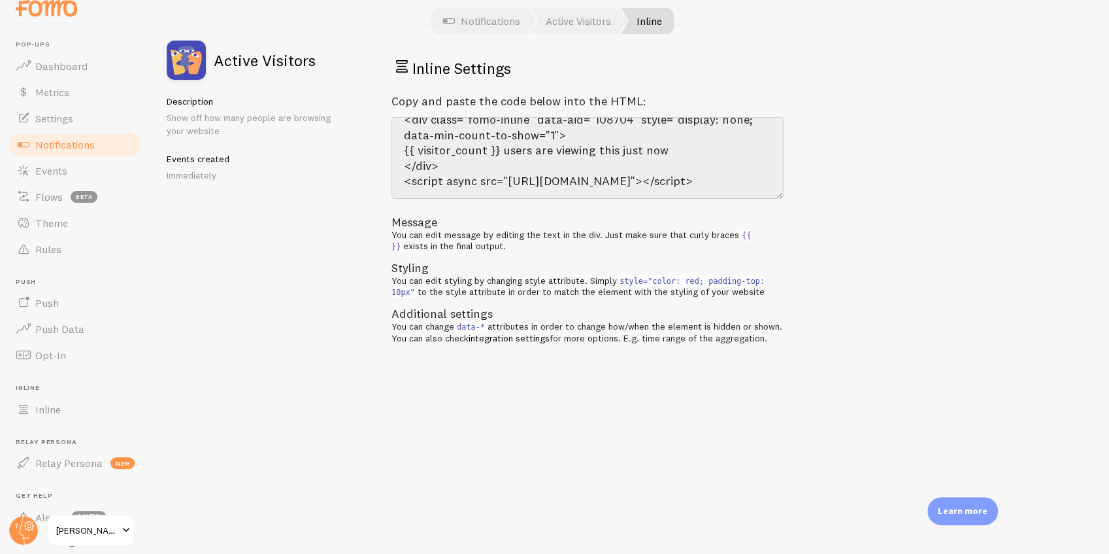 Image resolution: width=1109 pixels, height=554 pixels. What do you see at coordinates (75, 92) in the screenshot?
I see `a: Metrics` at bounding box center [75, 92].